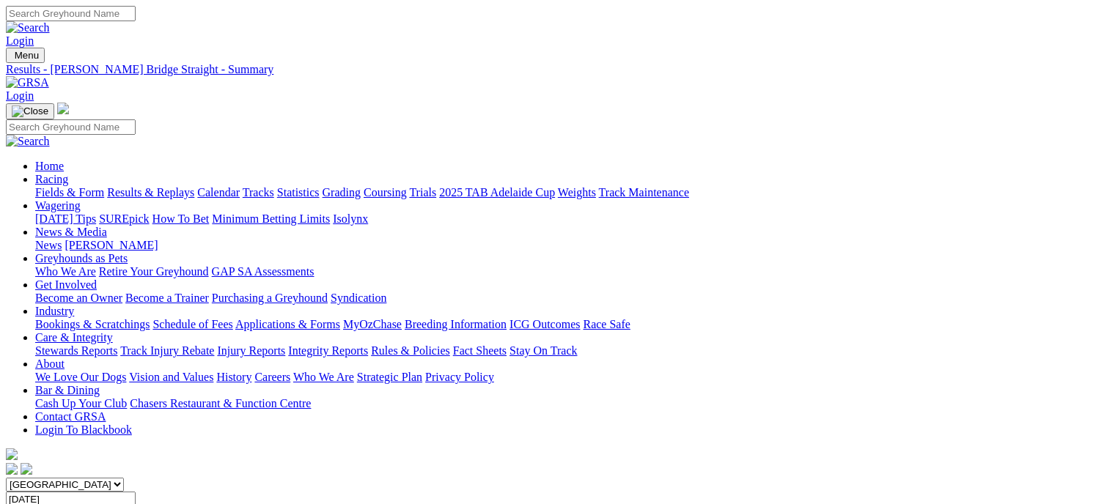 The width and height of the screenshot is (1115, 504). I want to click on a: Get Involved, so click(66, 285).